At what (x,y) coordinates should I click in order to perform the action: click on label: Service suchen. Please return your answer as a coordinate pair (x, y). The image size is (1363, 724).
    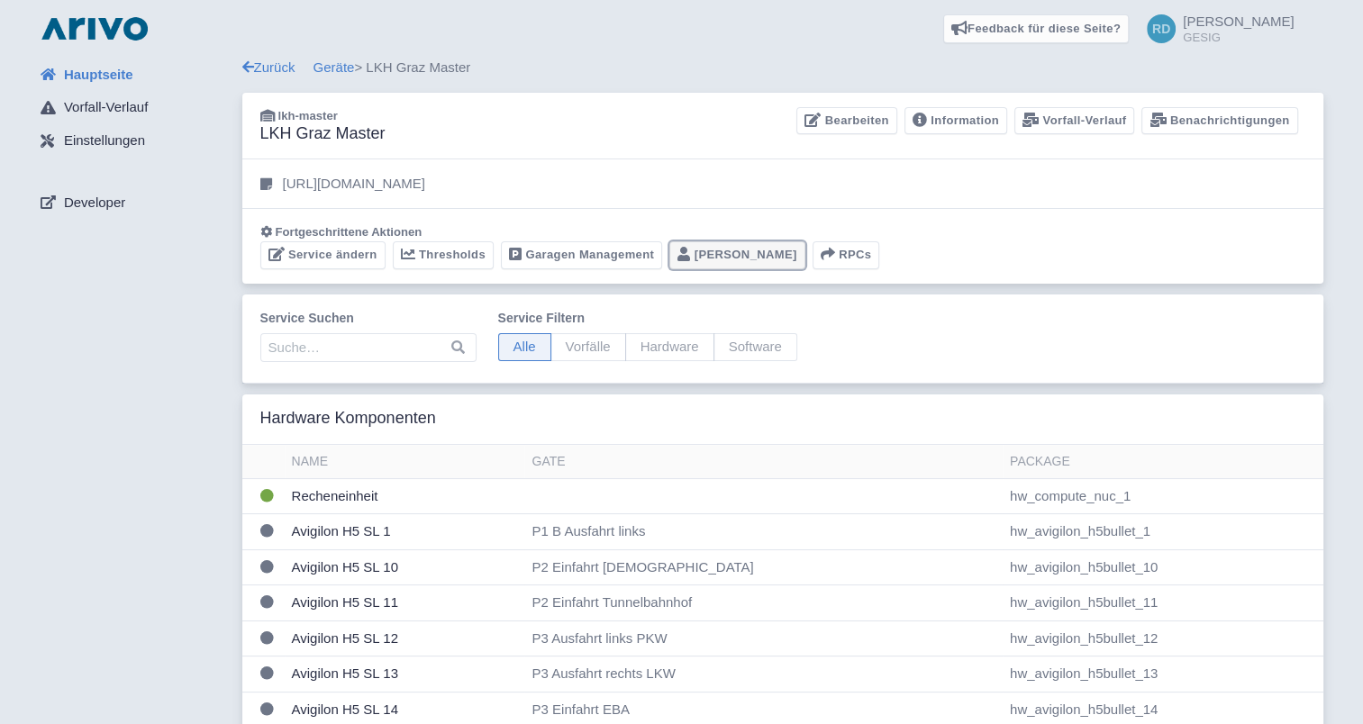
    Looking at the image, I should click on (368, 318).